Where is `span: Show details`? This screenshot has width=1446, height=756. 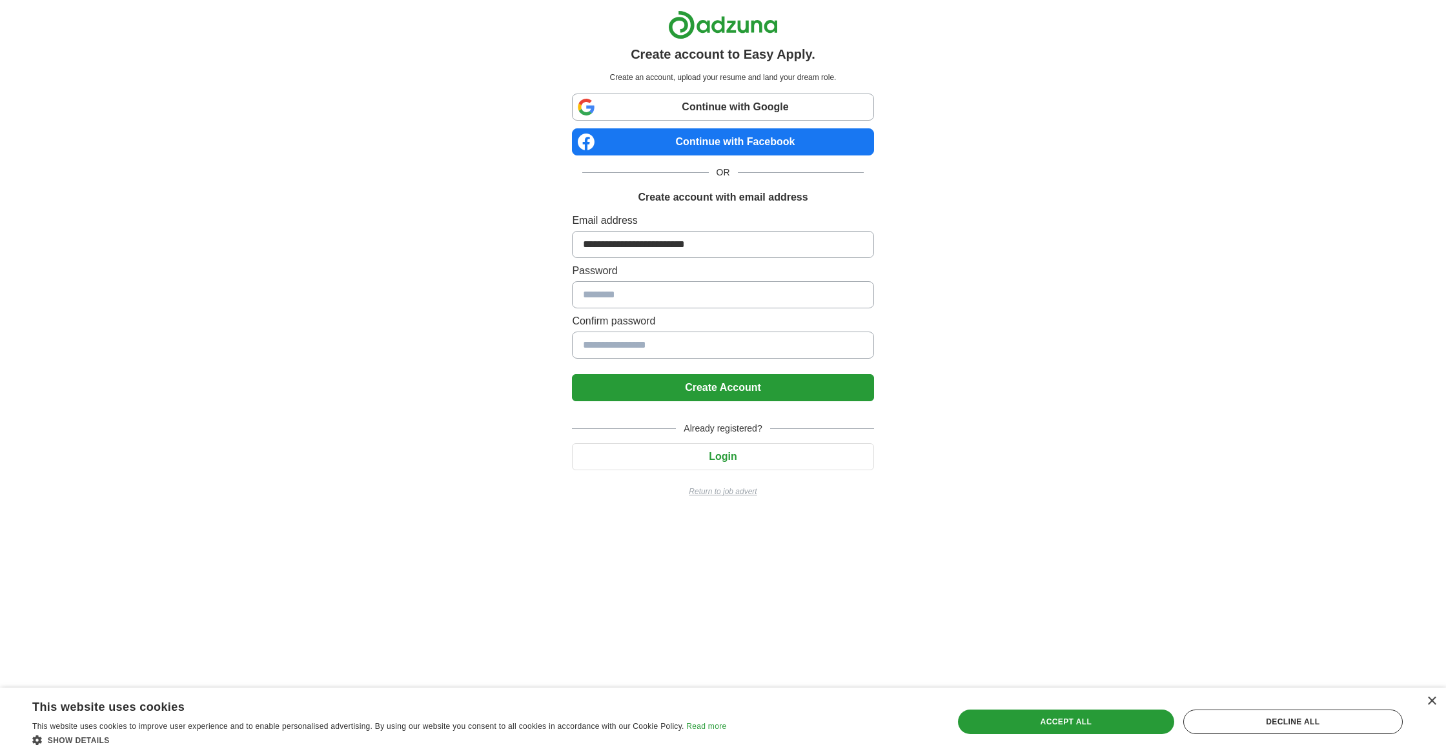 span: Show details is located at coordinates (79, 741).